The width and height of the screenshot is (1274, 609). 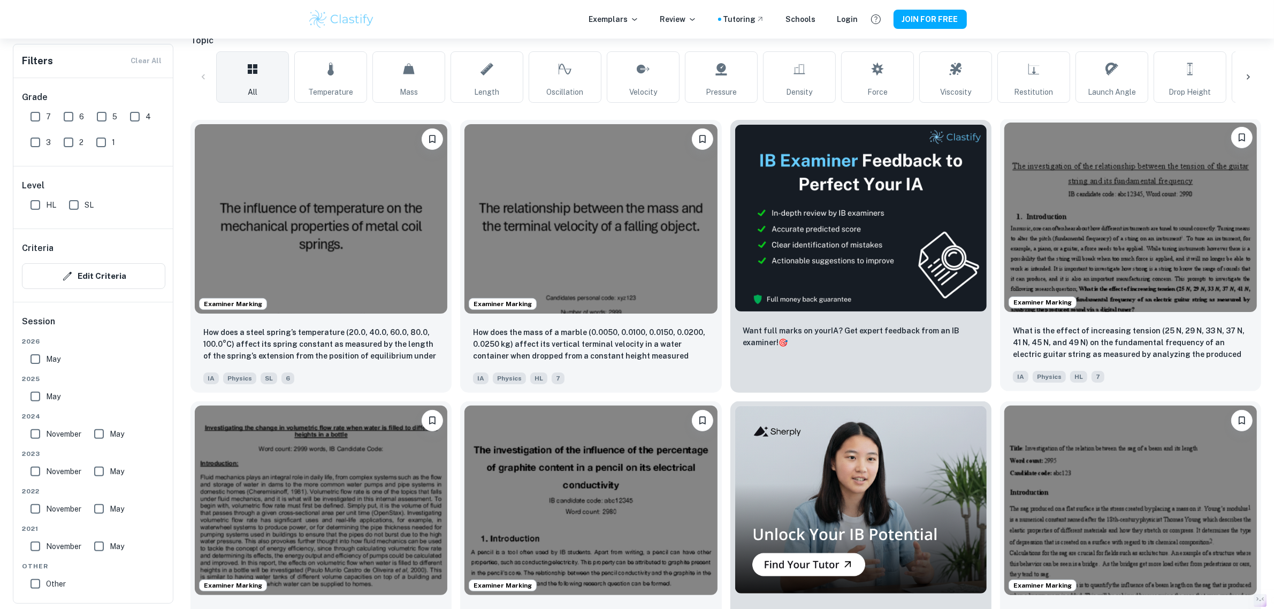 What do you see at coordinates (1130, 256) in the screenshot?
I see `a: Examiner MarkingPlease log in to bookmark exemplarsWhat is the effect of increasing tension (25 N...` at bounding box center [1130, 256].